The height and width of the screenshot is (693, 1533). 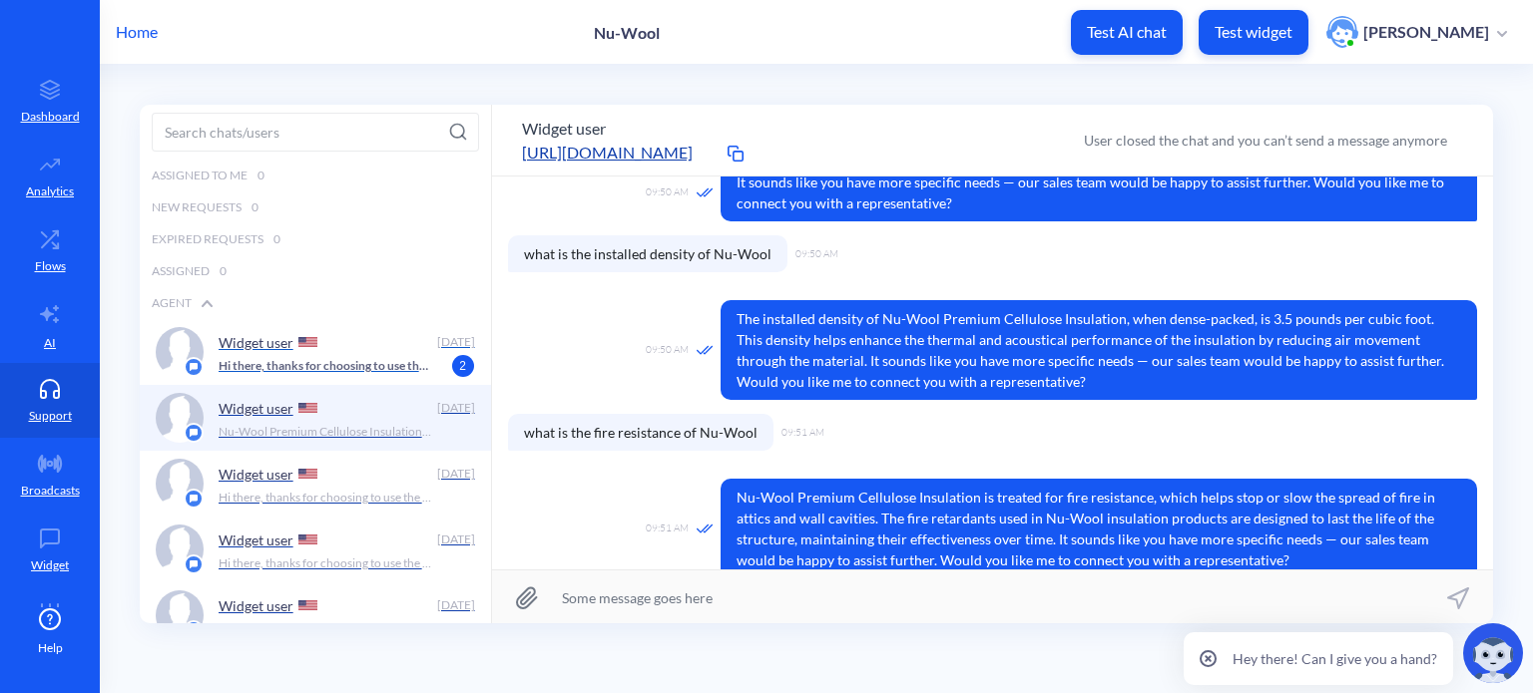 I want to click on span: The installed density of Nu-Wool Premium Cellulose Insulation, when dense-packed, is 3.5 pounds p..., so click(x=1099, y=350).